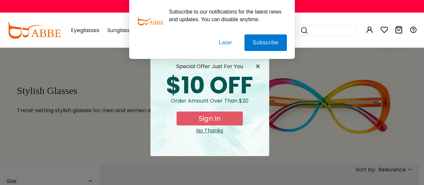  I want to click on div: special offer just for you, so click(210, 67).